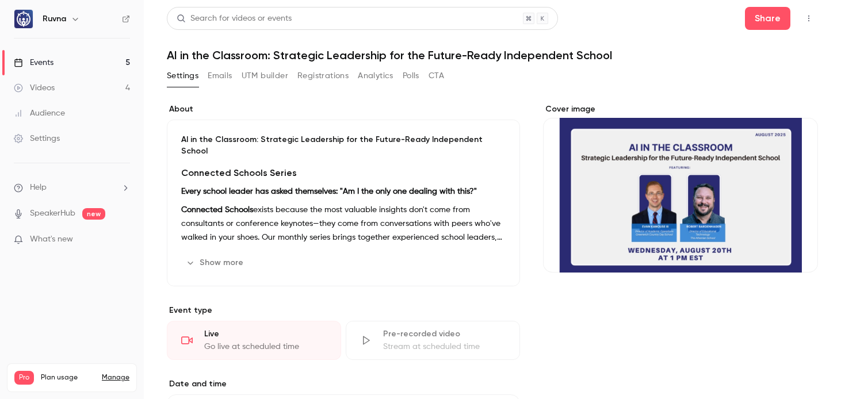 This screenshot has width=841, height=399. I want to click on strong: Connected Schools, so click(217, 210).